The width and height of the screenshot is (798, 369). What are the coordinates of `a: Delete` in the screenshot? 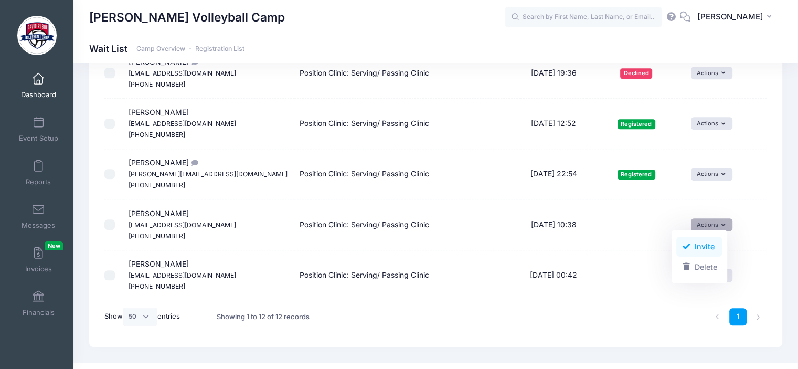 It's located at (699, 267).